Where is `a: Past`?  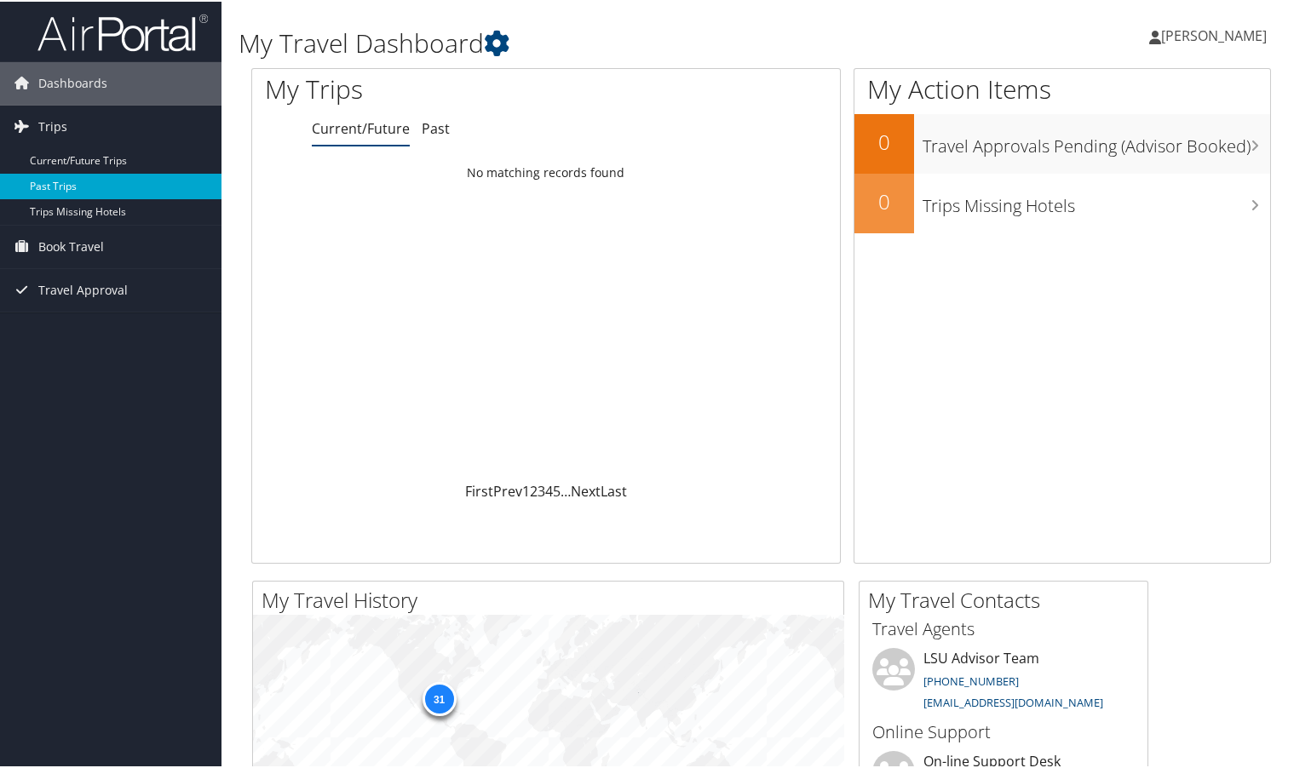
a: Past is located at coordinates (435, 127).